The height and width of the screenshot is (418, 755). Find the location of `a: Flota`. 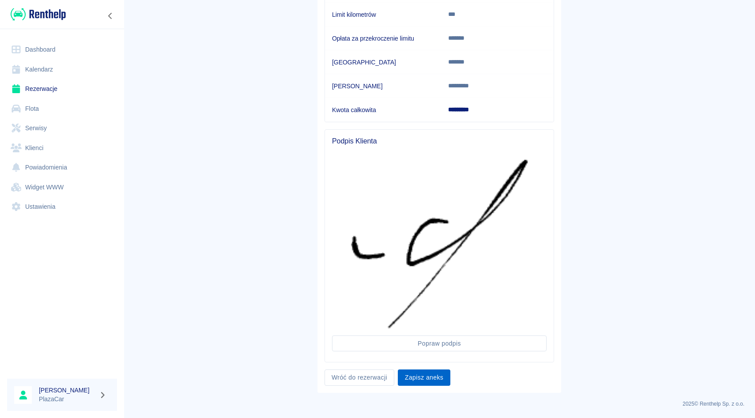

a: Flota is located at coordinates (62, 109).